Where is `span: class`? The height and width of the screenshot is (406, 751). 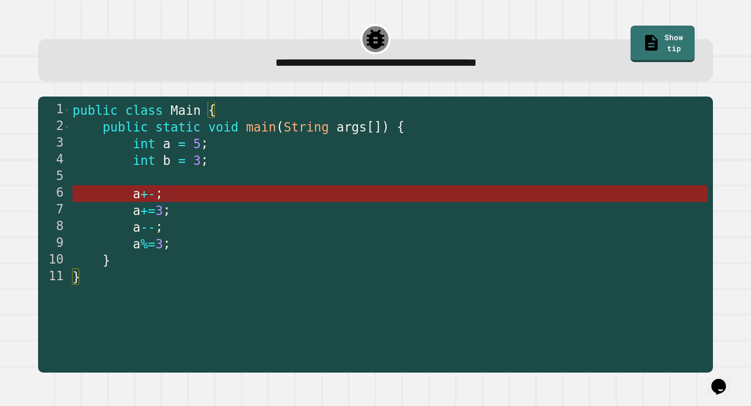 span: class is located at coordinates (144, 111).